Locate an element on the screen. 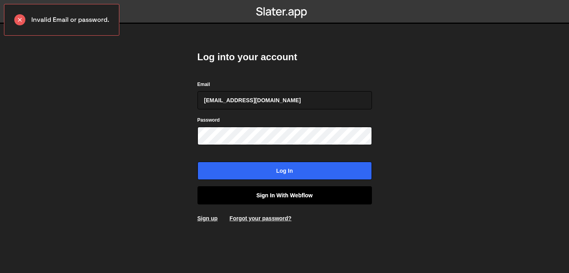 This screenshot has width=569, height=273. label: Password is located at coordinates (208, 120).